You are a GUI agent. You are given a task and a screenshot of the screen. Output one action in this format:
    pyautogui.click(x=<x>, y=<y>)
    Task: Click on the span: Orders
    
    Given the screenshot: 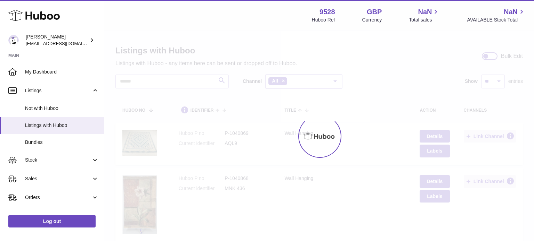 What is the action you would take?
    pyautogui.click(x=58, y=198)
    